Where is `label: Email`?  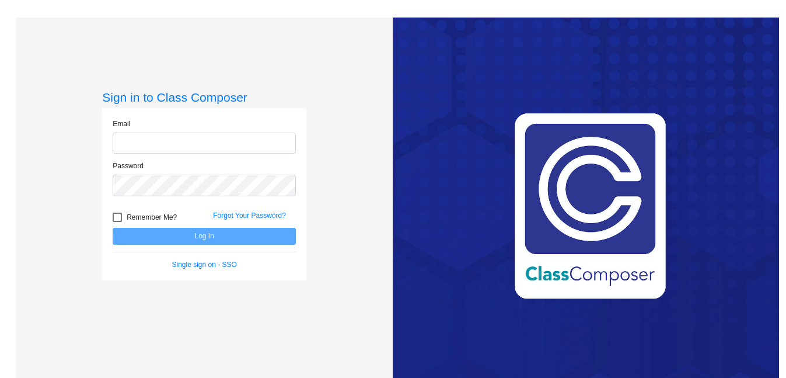
label: Email is located at coordinates (121, 124).